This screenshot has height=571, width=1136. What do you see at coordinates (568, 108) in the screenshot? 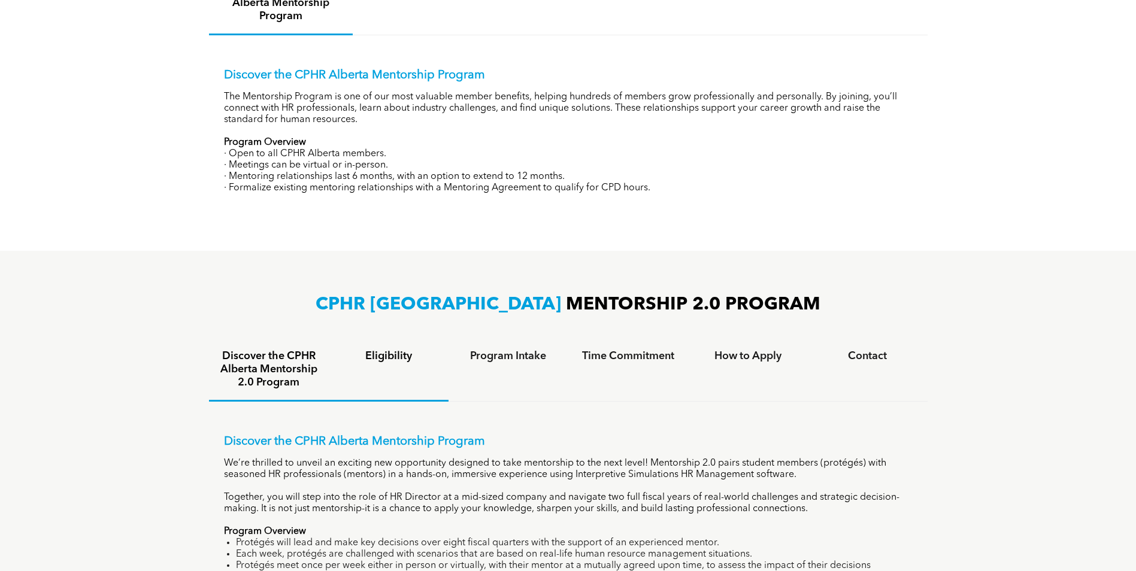
I see `p: The Mentorship Program is one of our most valuable member benefits, helping hundreds of members g...` at bounding box center [568, 108].